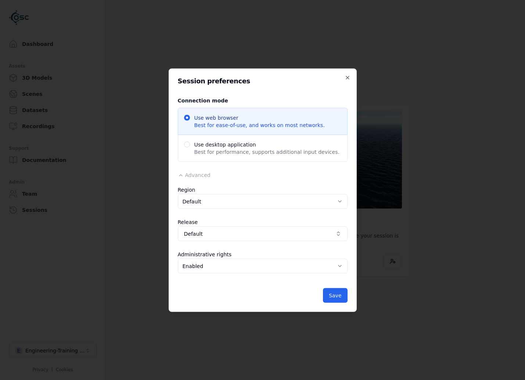  What do you see at coordinates (263, 81) in the screenshot?
I see `h2: Session preferences` at bounding box center [263, 81].